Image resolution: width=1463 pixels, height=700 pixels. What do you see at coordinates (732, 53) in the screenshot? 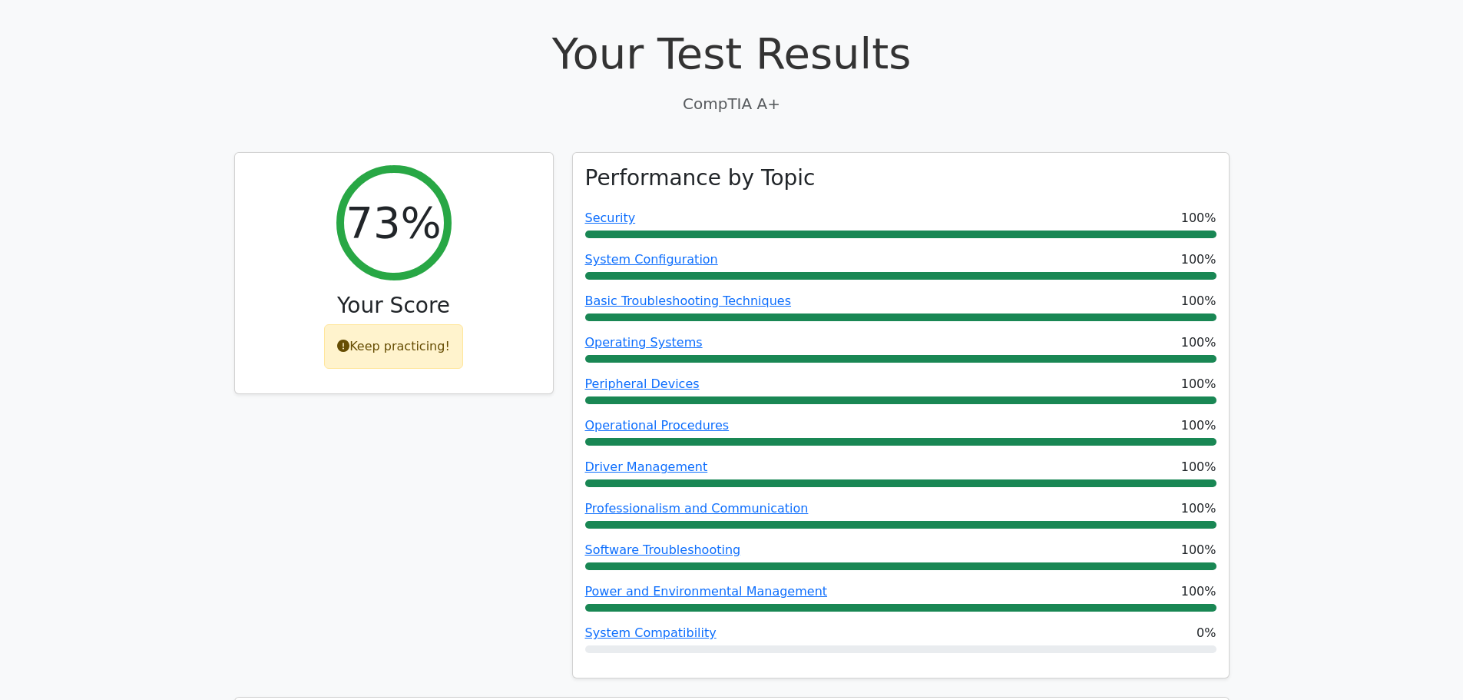
I see `h1: Your Test Results` at bounding box center [732, 53].